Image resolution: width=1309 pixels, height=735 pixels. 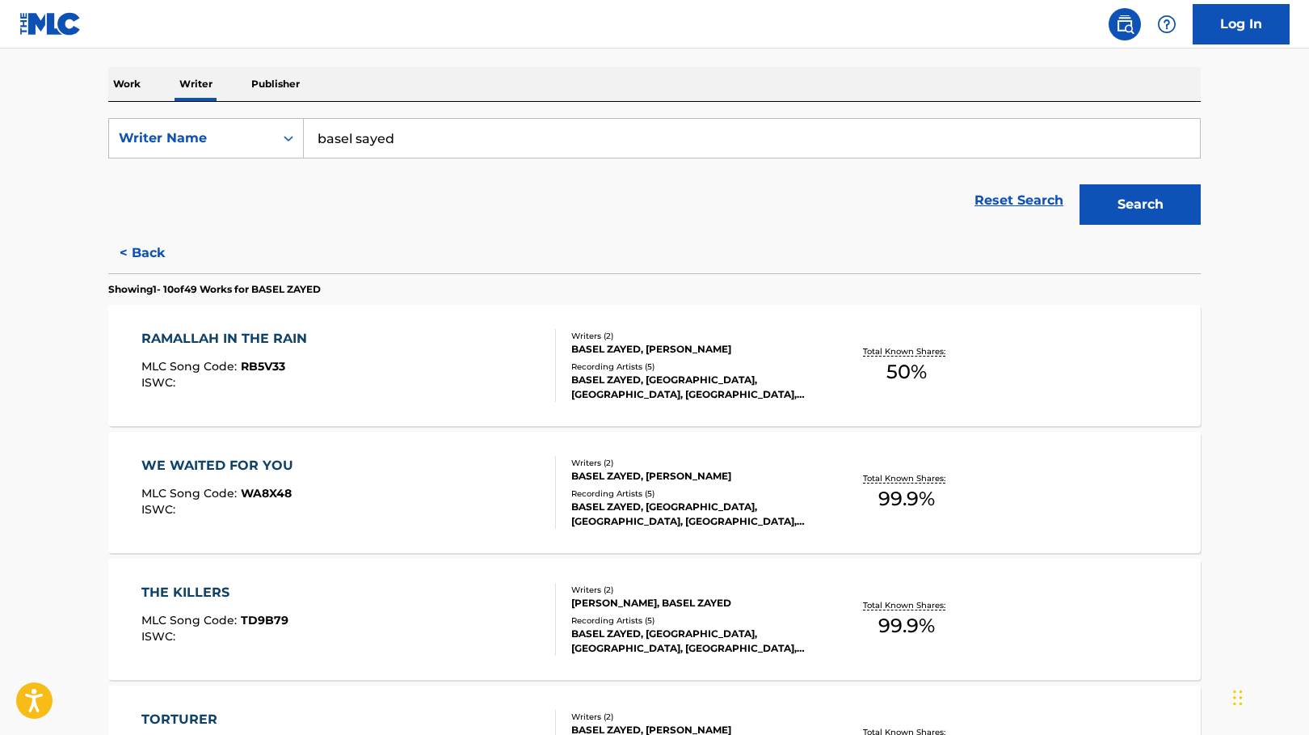 I want to click on img: MLC Logo, so click(x=50, y=23).